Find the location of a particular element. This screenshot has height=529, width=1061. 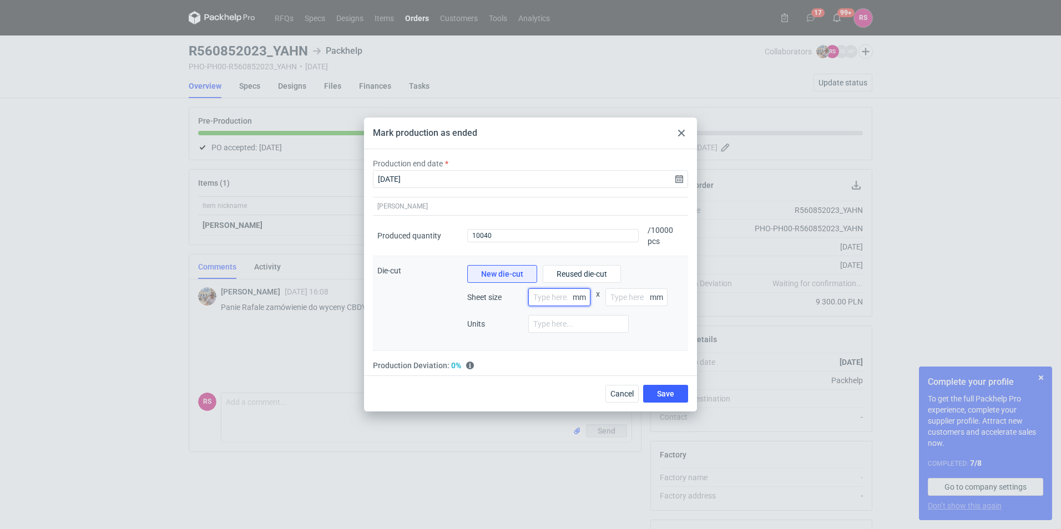

button: Save is located at coordinates (665, 394).